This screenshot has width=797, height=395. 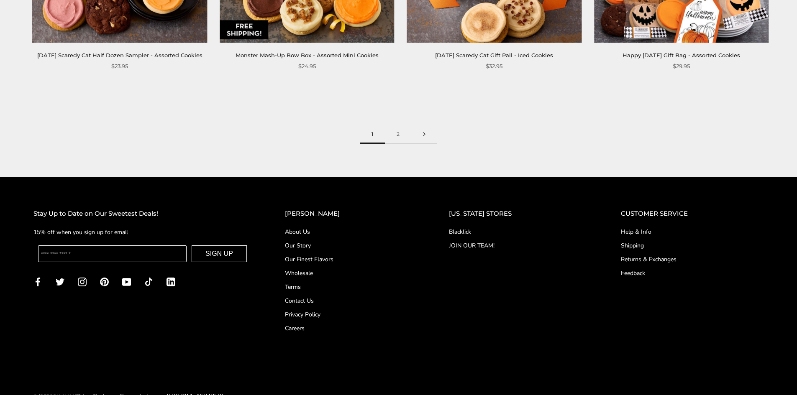 I want to click on a: Monster Mash-Up Bow Box - Assorted Mini Cookies, so click(x=307, y=55).